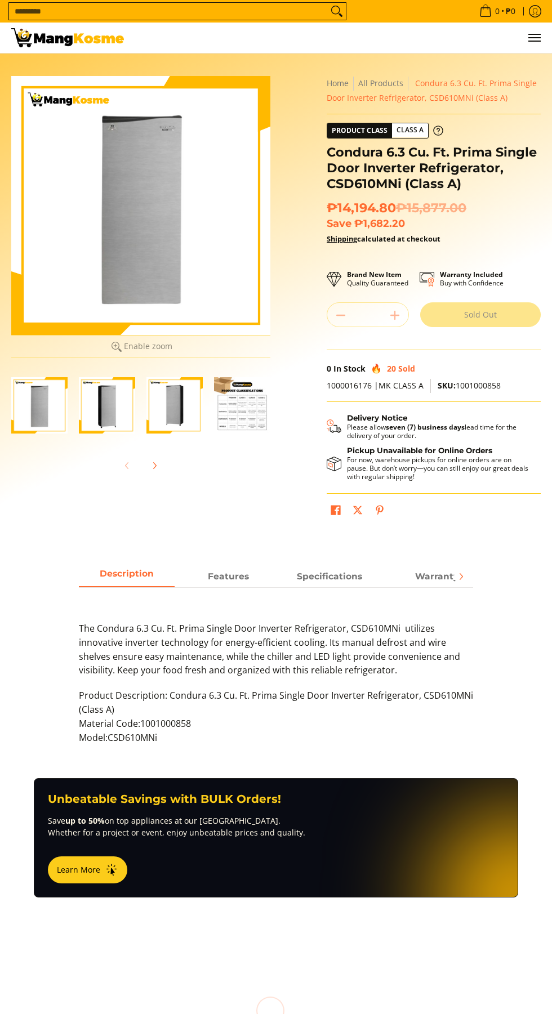  I want to click on nav: Main Menu, so click(338, 38).